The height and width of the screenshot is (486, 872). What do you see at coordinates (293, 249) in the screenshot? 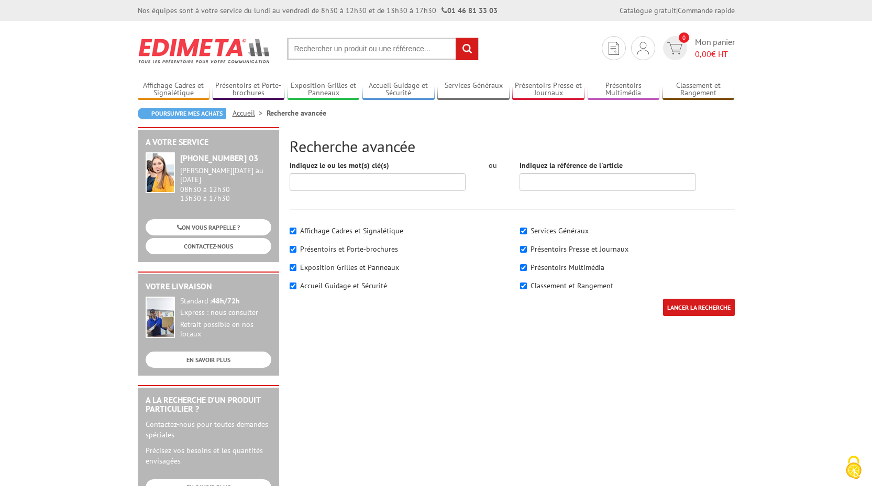
I see `input: Présentoirs et Porte-brochures` at bounding box center [293, 249].